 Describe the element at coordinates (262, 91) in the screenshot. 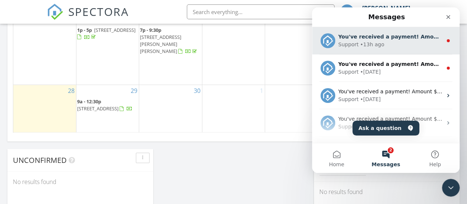

I see `a: Go to October 1, 2025` at that location.